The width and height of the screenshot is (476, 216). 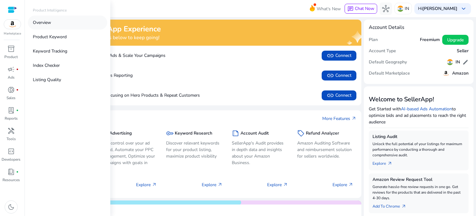 I want to click on button: Upgrade, so click(x=456, y=40).